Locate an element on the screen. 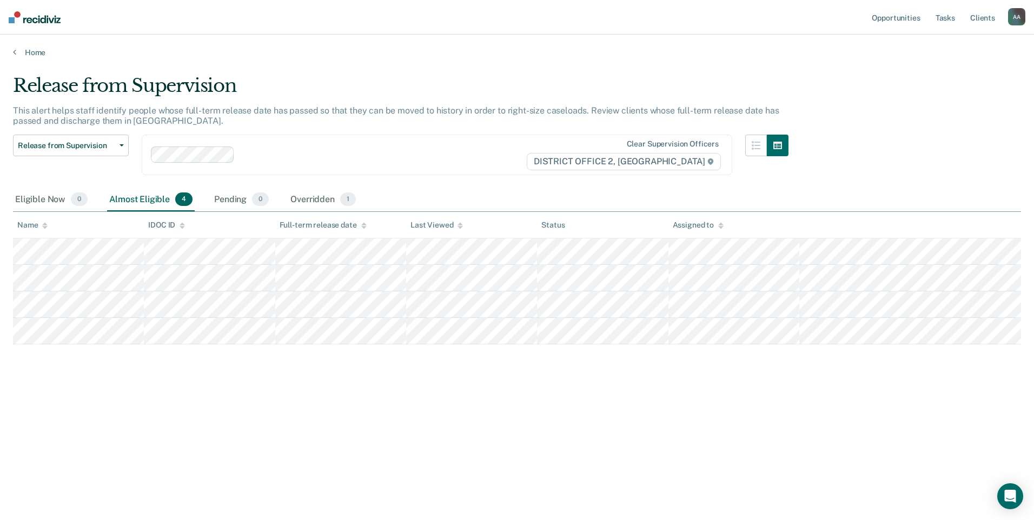 The width and height of the screenshot is (1034, 520). div: Name is located at coordinates (32, 225).